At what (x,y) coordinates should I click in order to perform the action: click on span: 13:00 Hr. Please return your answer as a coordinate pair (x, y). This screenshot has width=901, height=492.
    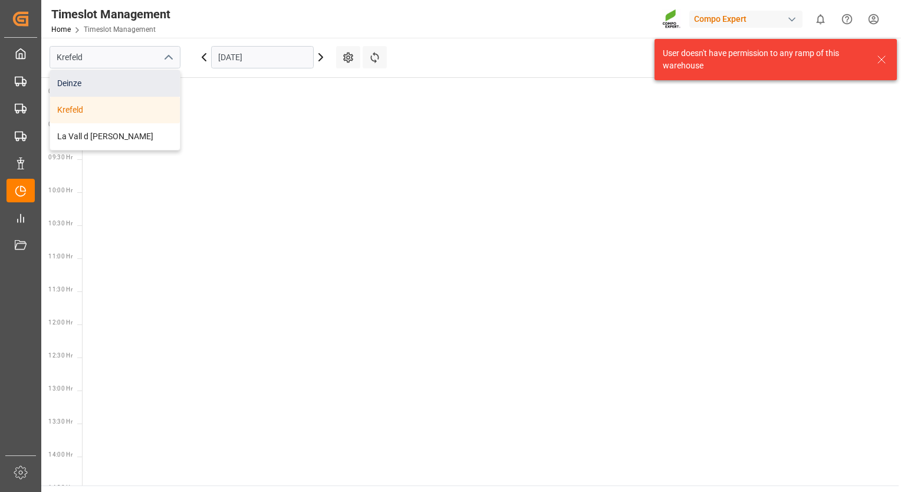
    Looking at the image, I should click on (60, 388).